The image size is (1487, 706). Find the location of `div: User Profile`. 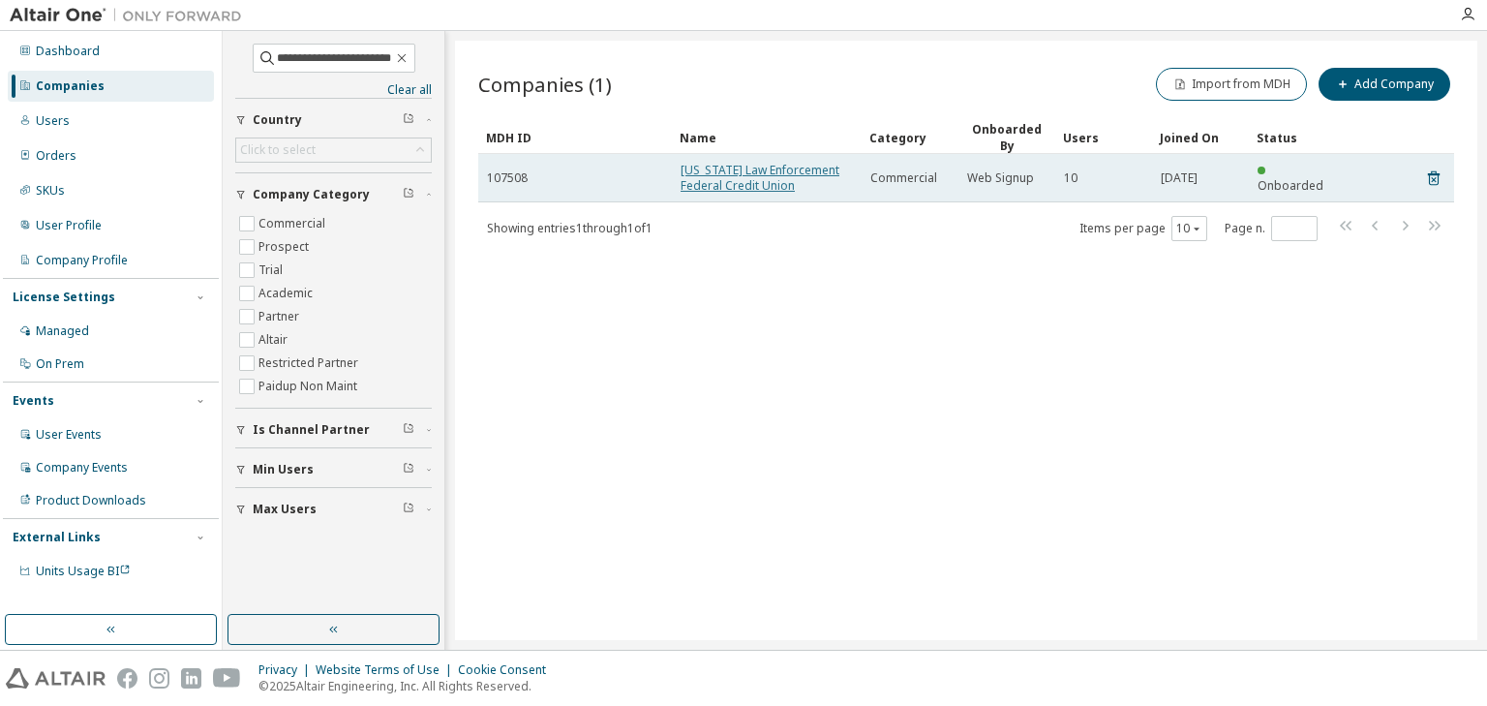

div: User Profile is located at coordinates (69, 225).